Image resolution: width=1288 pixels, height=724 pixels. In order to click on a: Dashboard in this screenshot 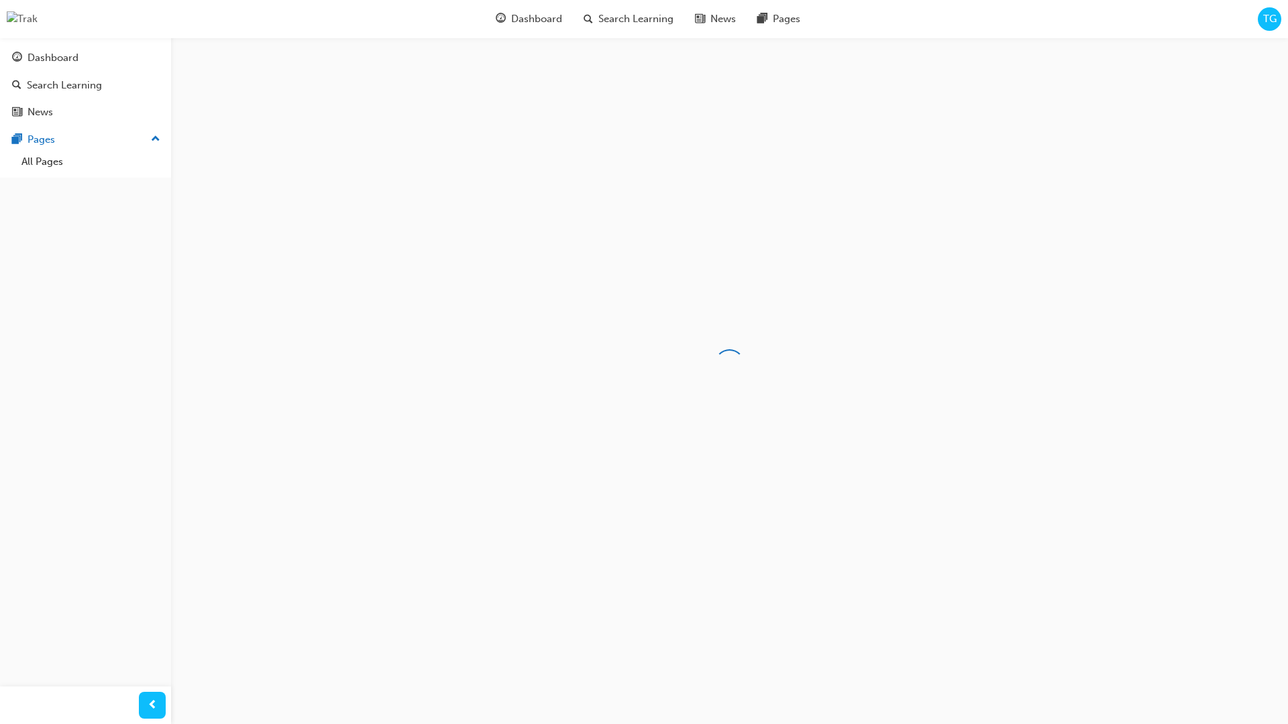, I will do `click(85, 58)`.